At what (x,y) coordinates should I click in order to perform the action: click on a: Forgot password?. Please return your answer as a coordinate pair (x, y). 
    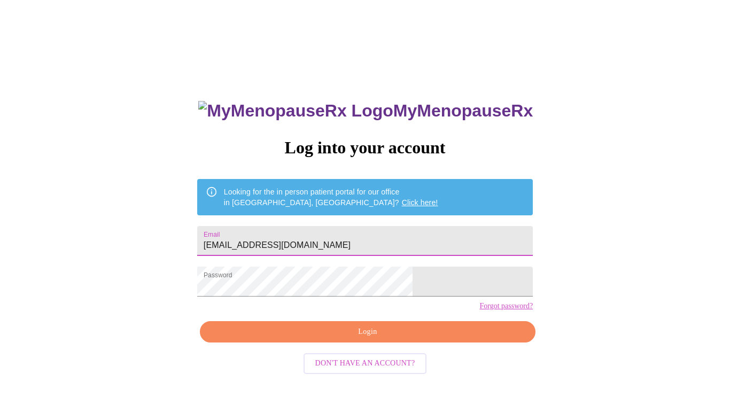
    Looking at the image, I should click on (506, 306).